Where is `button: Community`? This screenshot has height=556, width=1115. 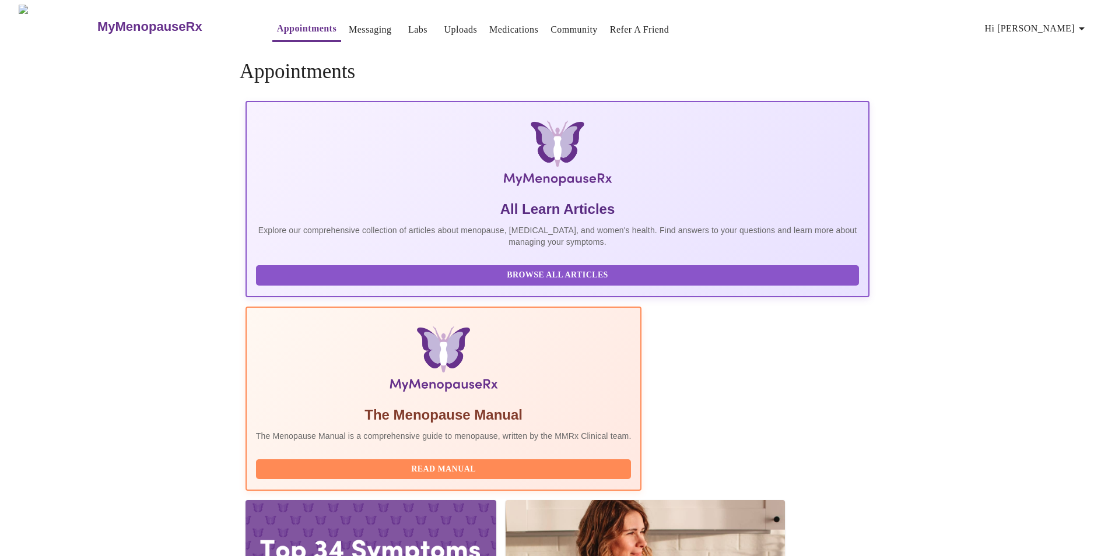
button: Community is located at coordinates (574, 30).